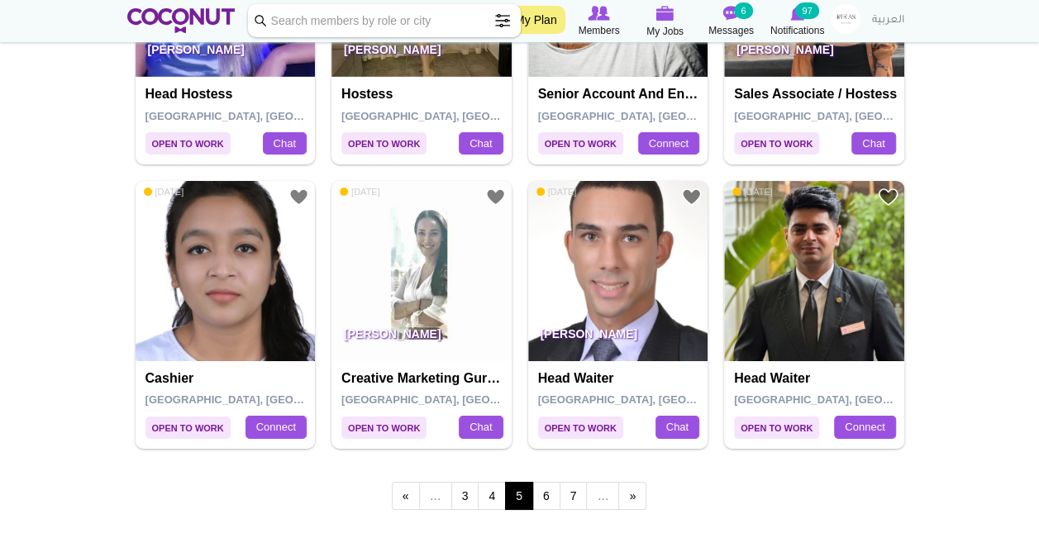 This screenshot has width=1039, height=557. Describe the element at coordinates (666, 22) in the screenshot. I see `a: My Jobs My Jobs` at that location.